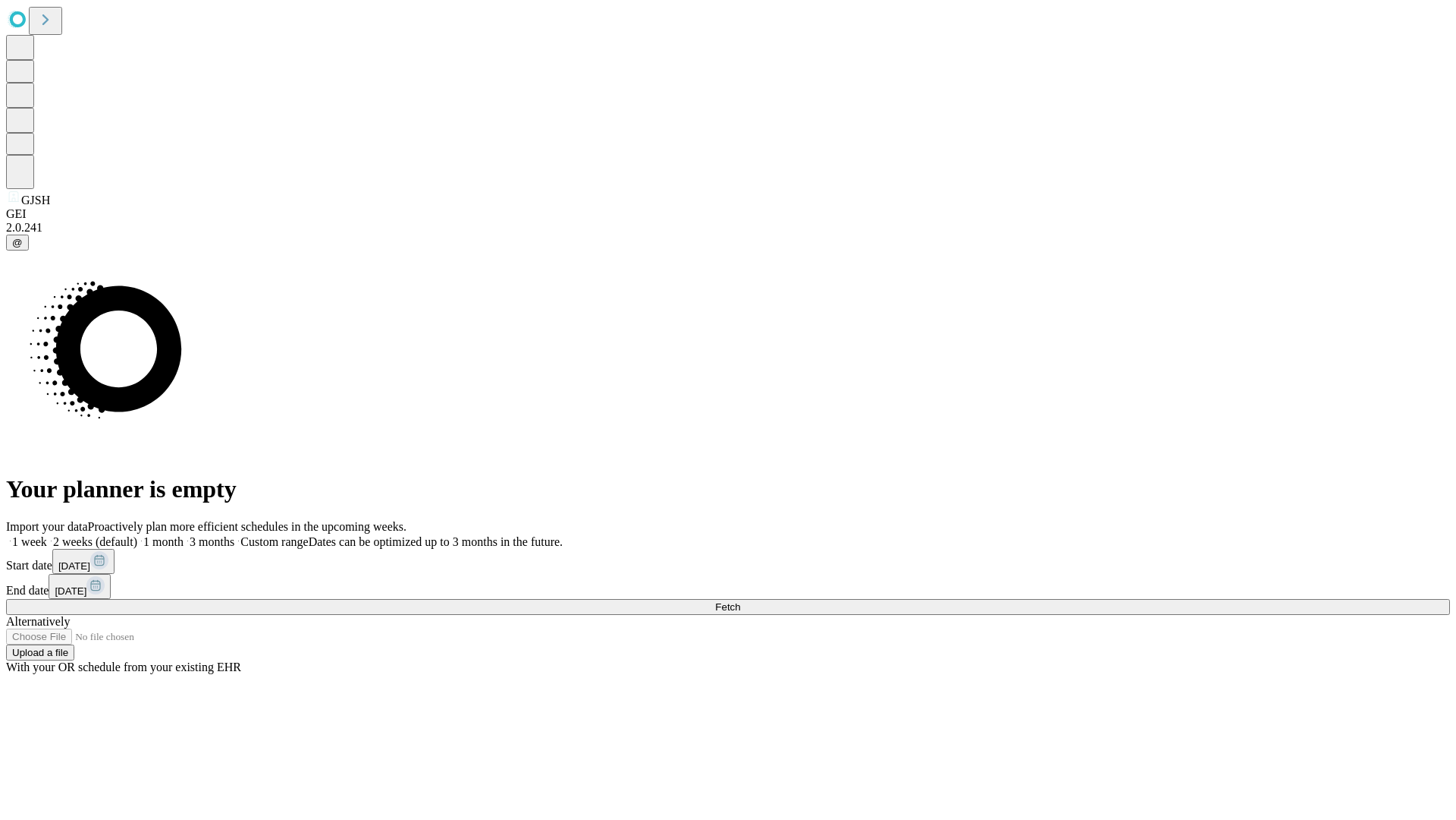  What do you see at coordinates (728, 227) in the screenshot?
I see `div: 2.0.241` at bounding box center [728, 227].